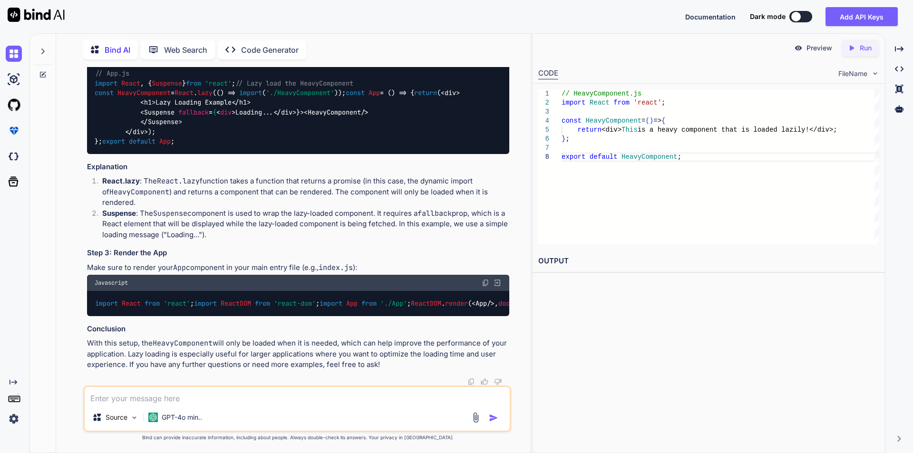  I want to click on span: Dark mode, so click(767, 17).